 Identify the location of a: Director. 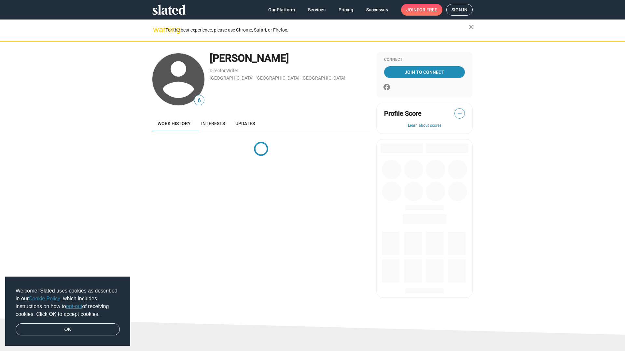
(217, 71).